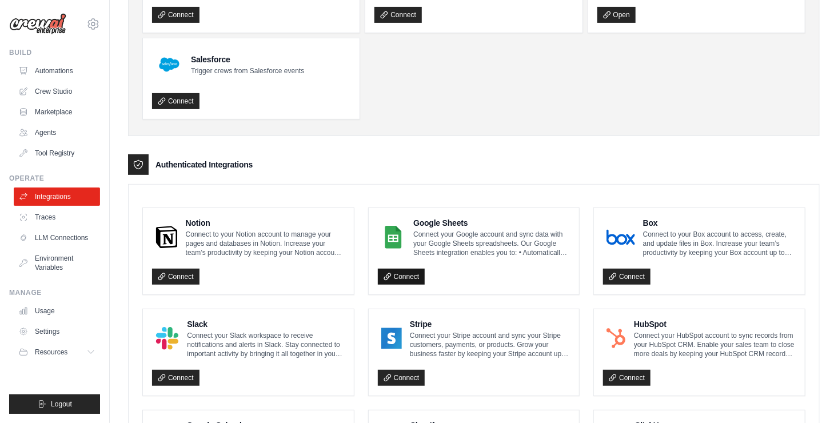 The image size is (838, 423). Describe the element at coordinates (714, 324) in the screenshot. I see `h4: HubSpot` at that location.